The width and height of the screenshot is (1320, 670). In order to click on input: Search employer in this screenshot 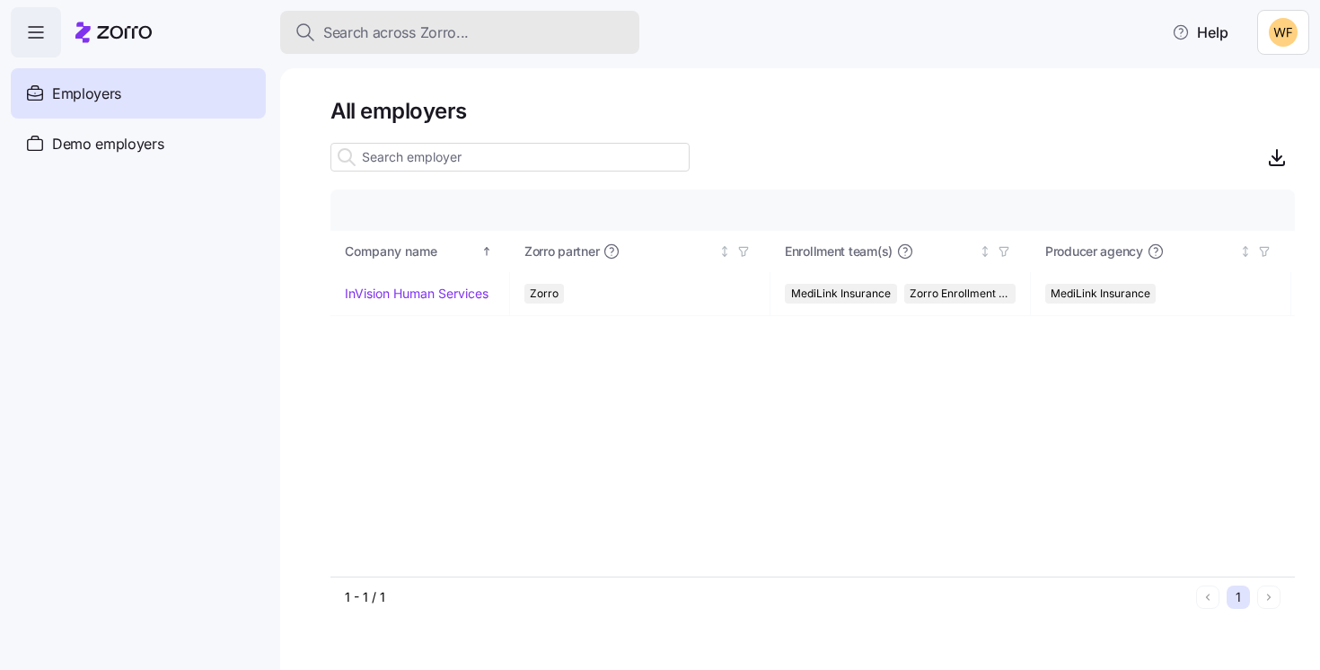, I will do `click(510, 157)`.